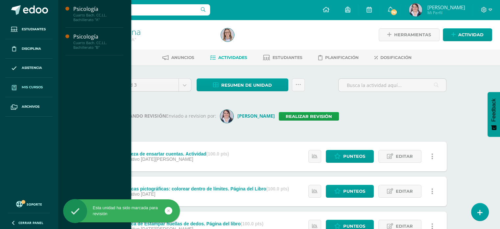  What do you see at coordinates (178, 58) in the screenshot?
I see `a: Anuncios` at bounding box center [178, 58].